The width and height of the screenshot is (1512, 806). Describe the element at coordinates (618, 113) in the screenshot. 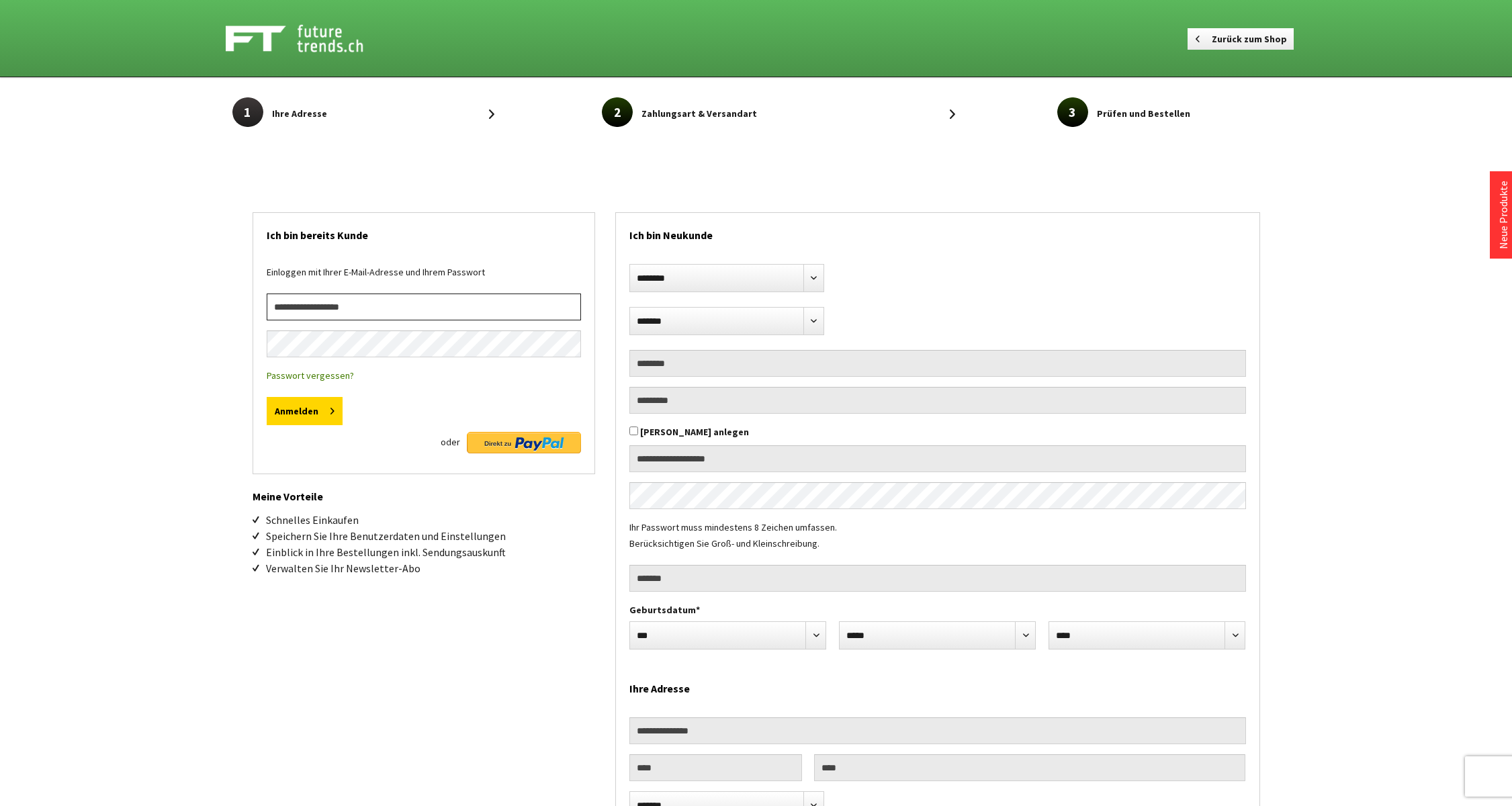

I see `span: 2` at that location.